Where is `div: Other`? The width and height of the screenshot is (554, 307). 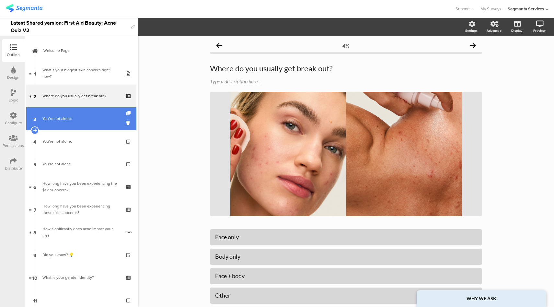
div: Other is located at coordinates (346, 295).